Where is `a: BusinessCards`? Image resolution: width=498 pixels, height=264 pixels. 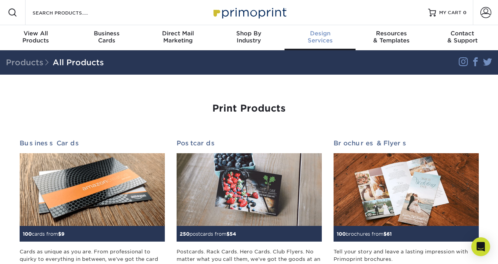
a: BusinessCards is located at coordinates (106, 38).